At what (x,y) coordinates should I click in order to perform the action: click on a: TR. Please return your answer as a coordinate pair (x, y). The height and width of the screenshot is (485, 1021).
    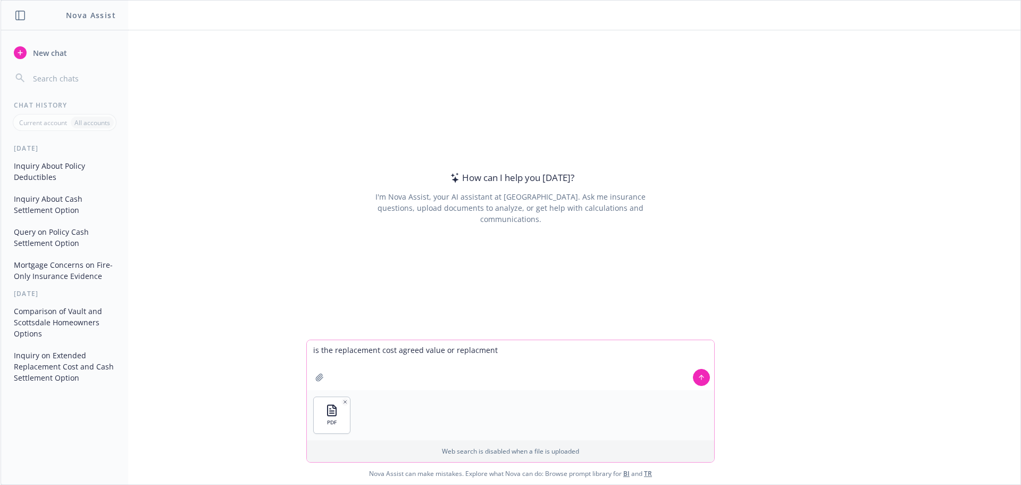
    Looking at the image, I should click on (648, 473).